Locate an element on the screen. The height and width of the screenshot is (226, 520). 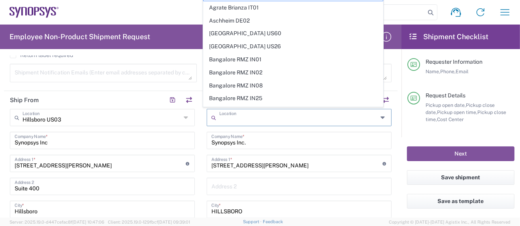
span: Bangalore RMZ IN25 is located at coordinates (293, 98).